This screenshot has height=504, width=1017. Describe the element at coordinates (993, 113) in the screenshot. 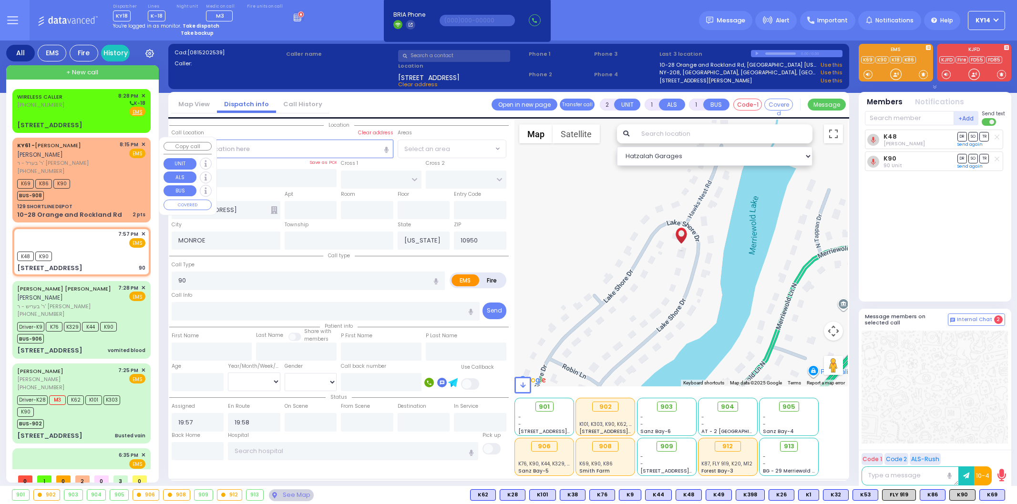

I see `span: Send text` at that location.